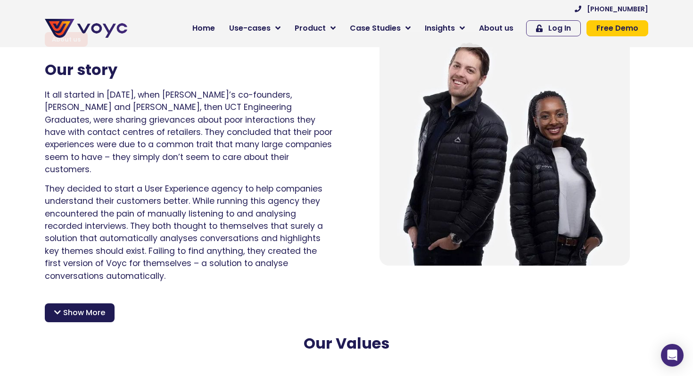  I want to click on img: voyc-full-logo, so click(86, 28).